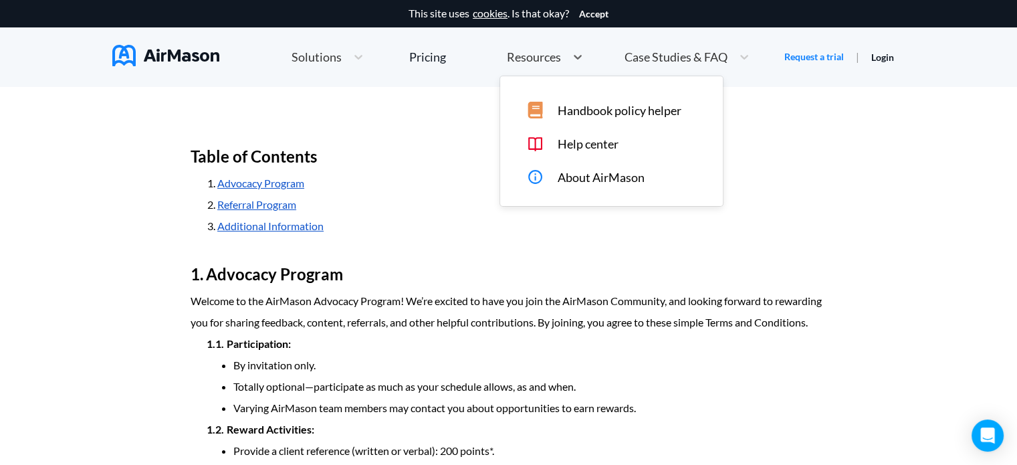 The height and width of the screenshot is (465, 1017). What do you see at coordinates (987, 435) in the screenshot?
I see `div: Open Intercom Messenger` at bounding box center [987, 435].